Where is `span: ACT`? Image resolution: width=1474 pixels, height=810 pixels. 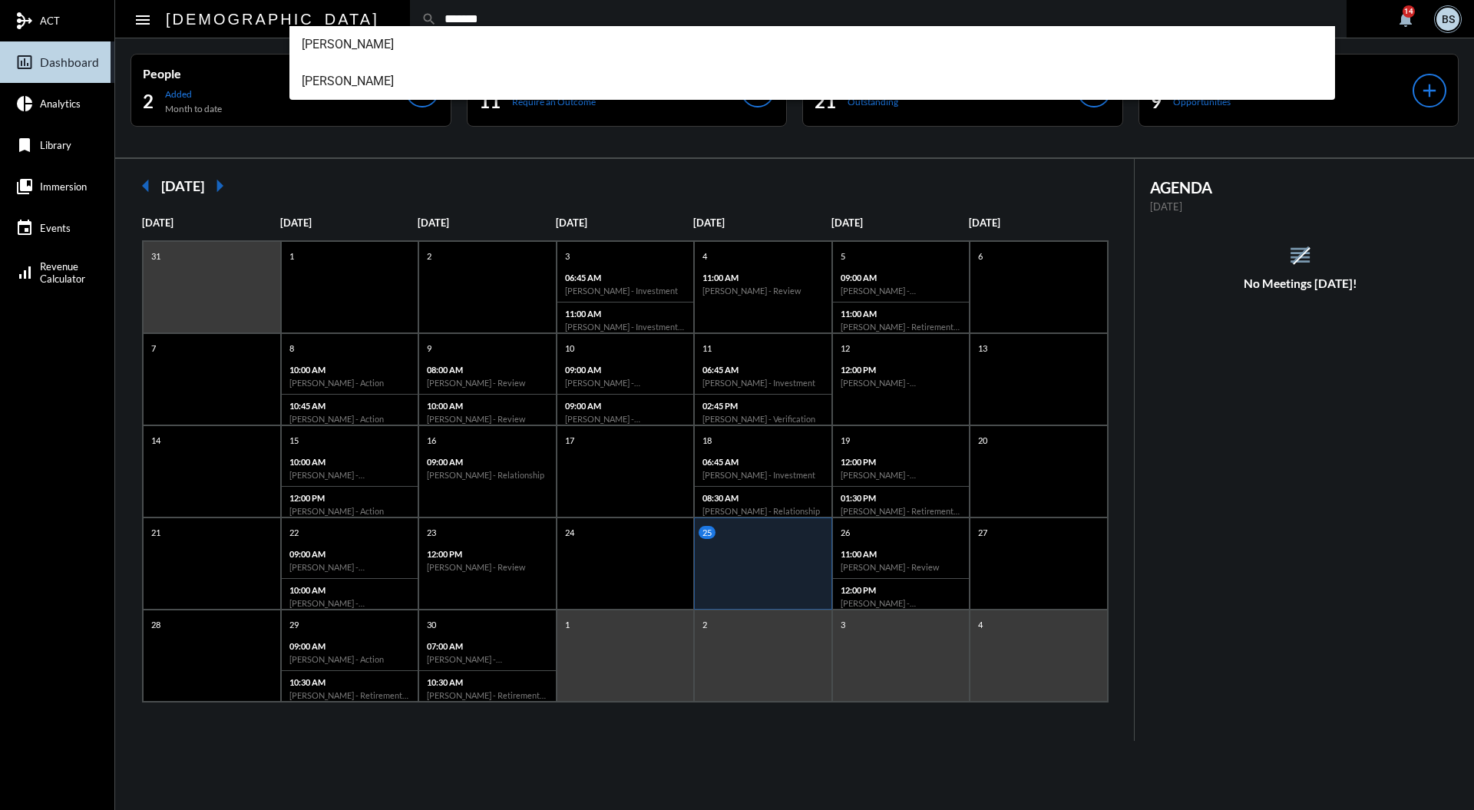
span: ACT is located at coordinates (50, 21).